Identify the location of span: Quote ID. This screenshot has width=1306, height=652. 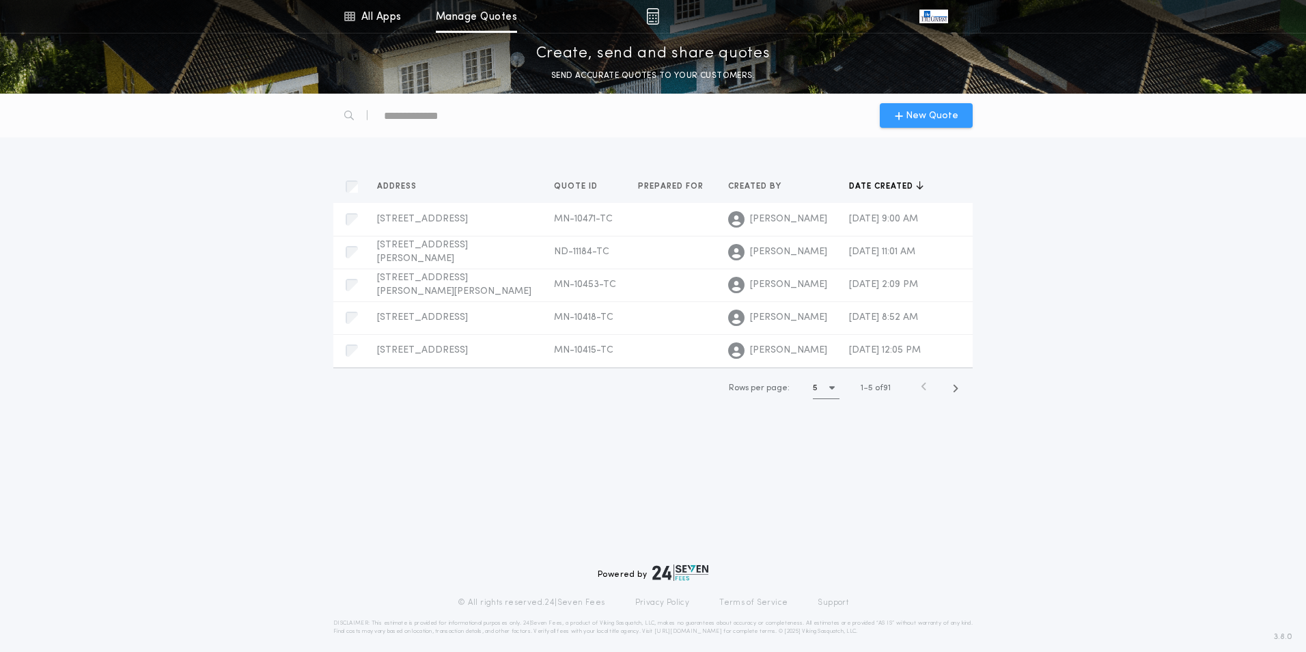
(577, 187).